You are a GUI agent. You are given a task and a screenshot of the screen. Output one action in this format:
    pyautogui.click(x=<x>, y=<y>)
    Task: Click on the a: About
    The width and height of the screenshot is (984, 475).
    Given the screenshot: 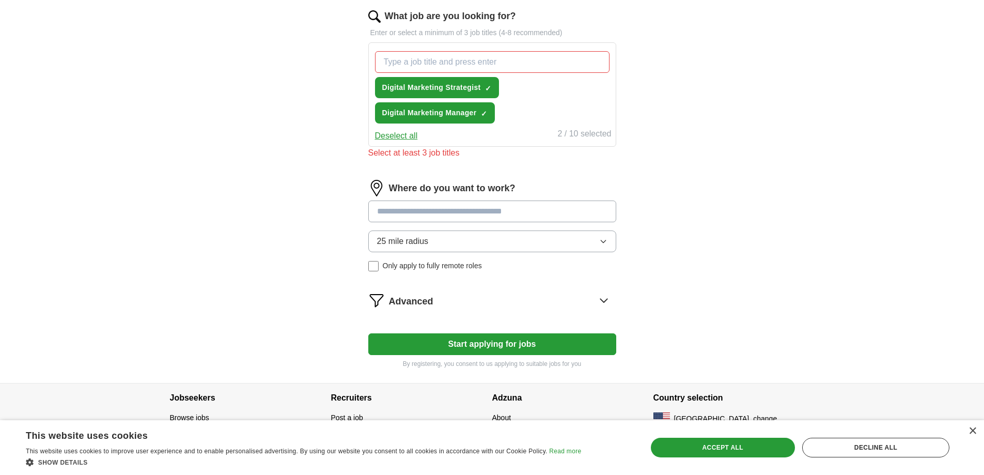 What is the action you would take?
    pyautogui.click(x=502, y=417)
    